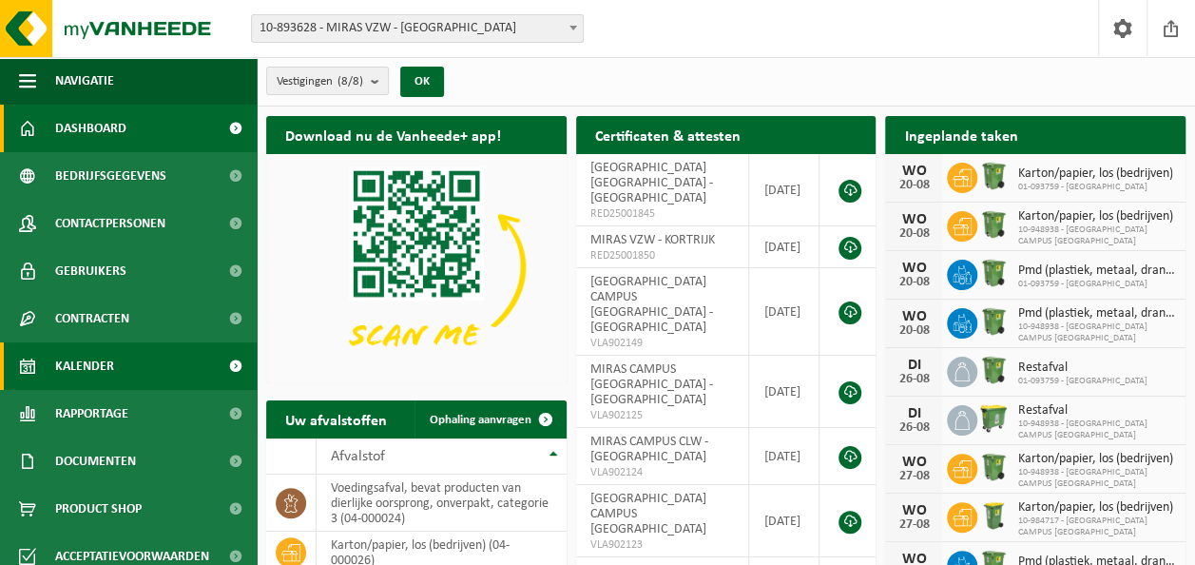  Describe the element at coordinates (417, 29) in the screenshot. I see `span: 10-893628 - MIRAS VZW - KORTRIJK` at that location.